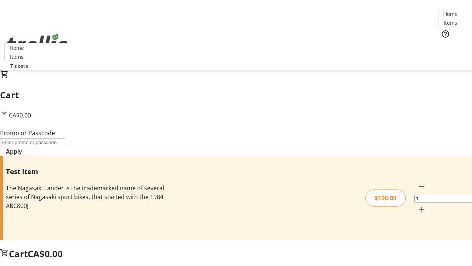 The image size is (472, 266). I want to click on button: Help, so click(445, 34).